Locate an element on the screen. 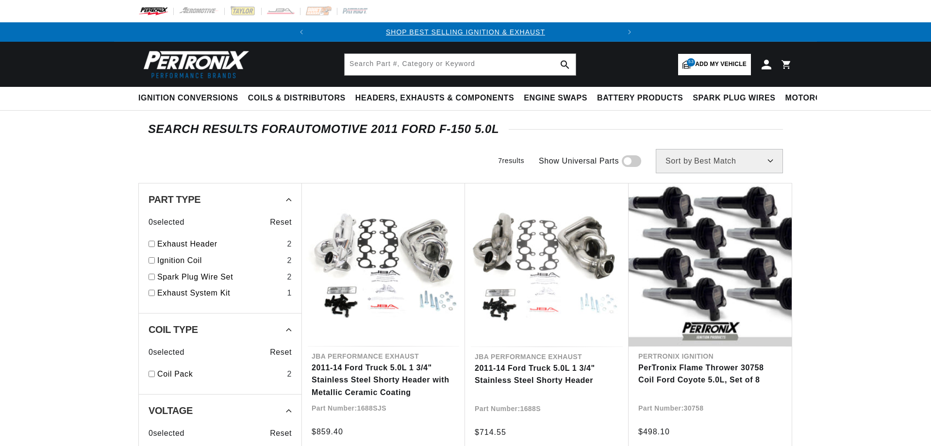  button: Translation missing: en.sections.announcements.next_announcement is located at coordinates (630, 32).